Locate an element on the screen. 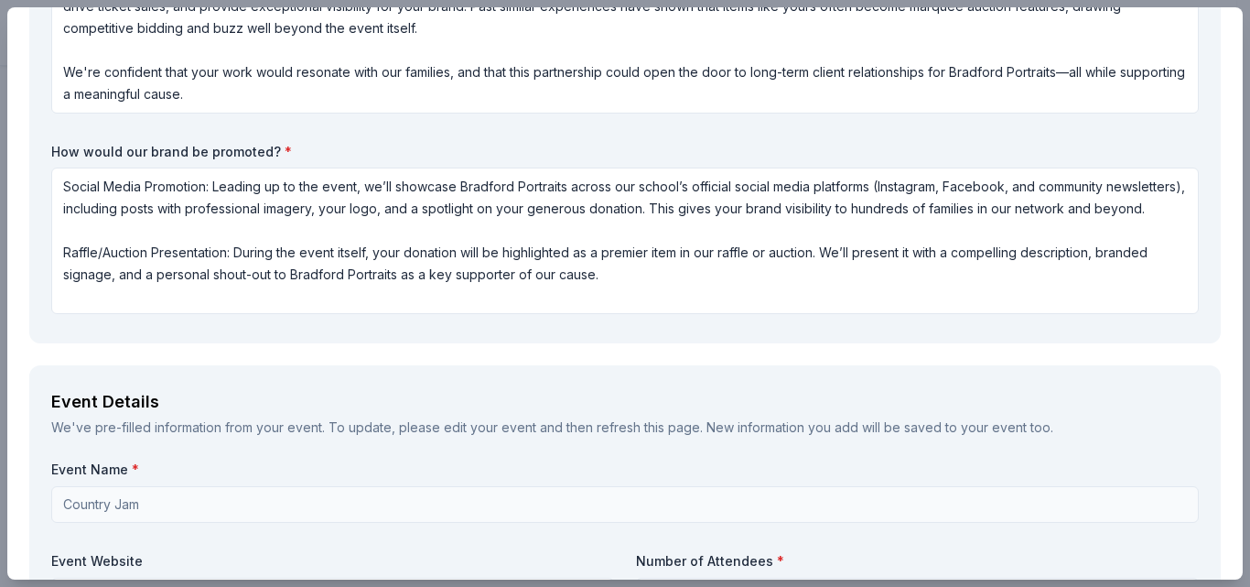 Image resolution: width=1250 pixels, height=587 pixels. label: Event Name is located at coordinates (625, 470).